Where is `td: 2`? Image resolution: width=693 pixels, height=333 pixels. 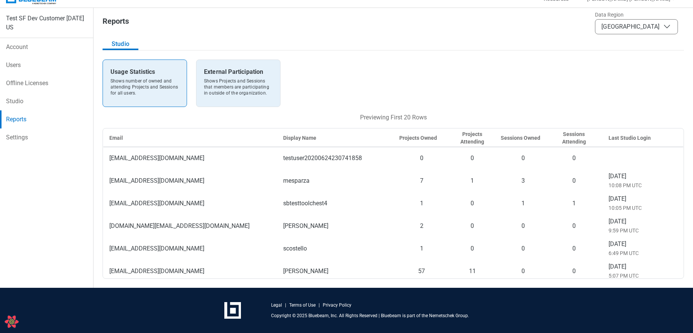
td: 2 is located at coordinates (418, 226).